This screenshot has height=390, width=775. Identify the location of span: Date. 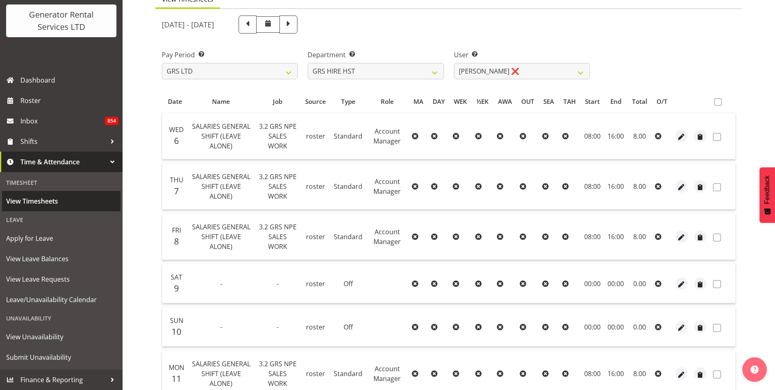
(175, 101).